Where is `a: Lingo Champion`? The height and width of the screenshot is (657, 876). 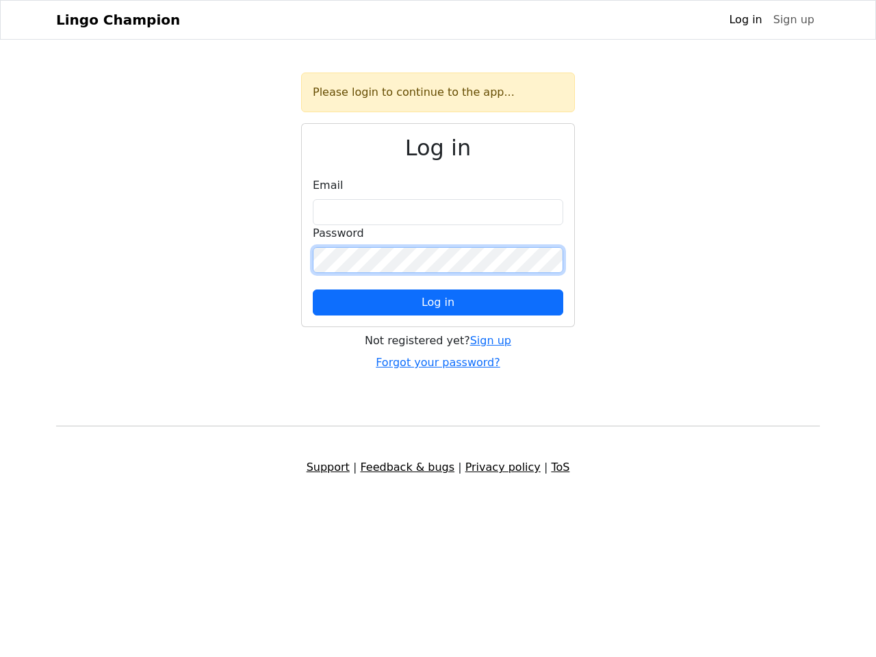 a: Lingo Champion is located at coordinates (118, 20).